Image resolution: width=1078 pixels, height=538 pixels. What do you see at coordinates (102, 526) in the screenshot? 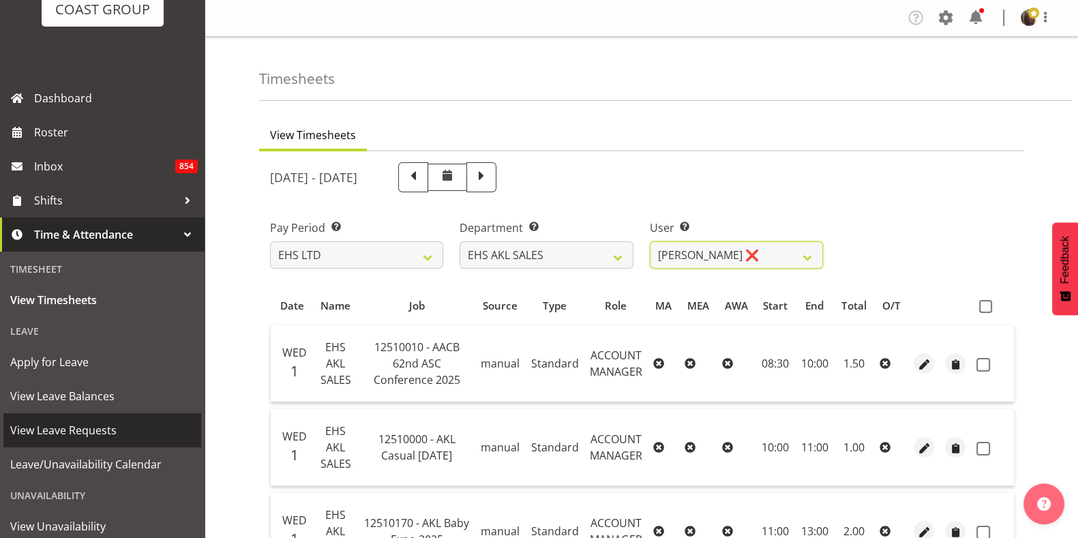
I see `span: View Unavailability` at bounding box center [102, 526].